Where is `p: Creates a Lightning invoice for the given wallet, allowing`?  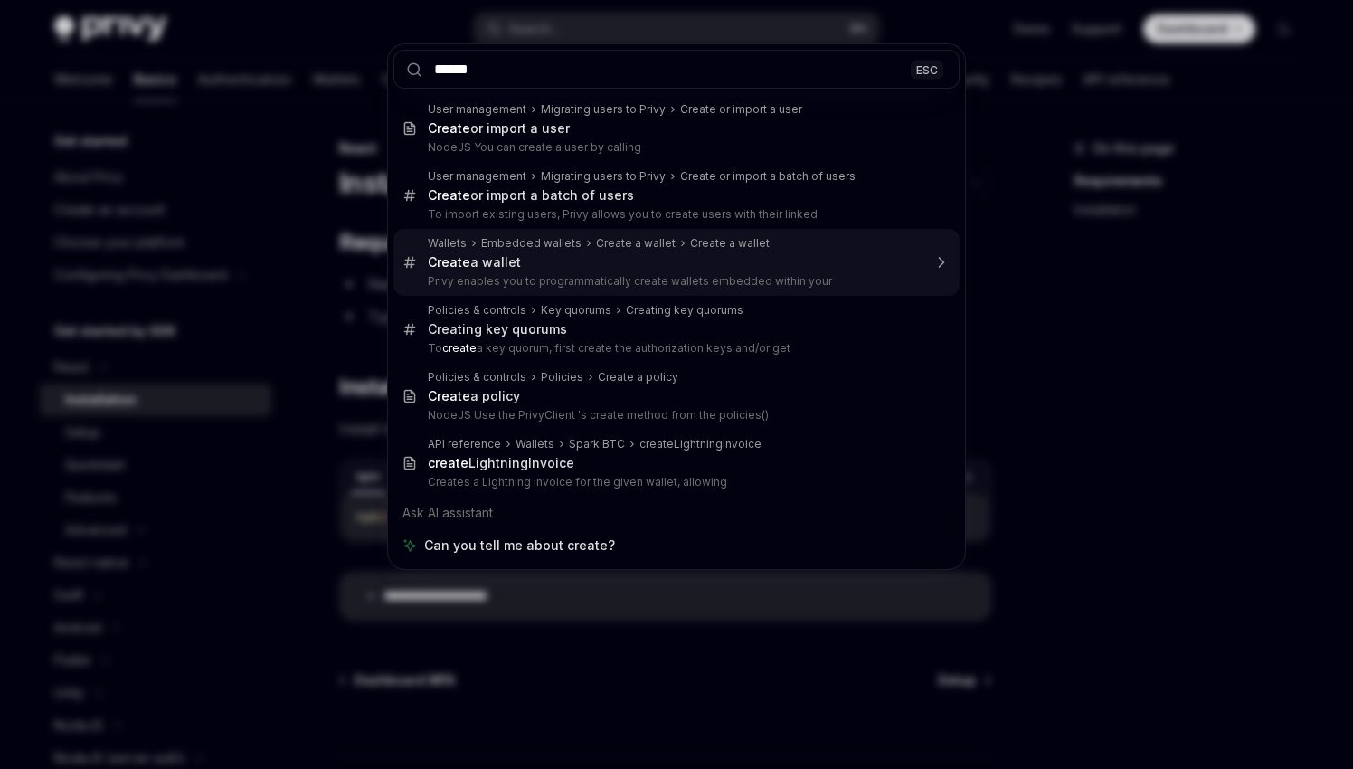
p: Creates a Lightning invoice for the given wallet, allowing is located at coordinates (675, 482).